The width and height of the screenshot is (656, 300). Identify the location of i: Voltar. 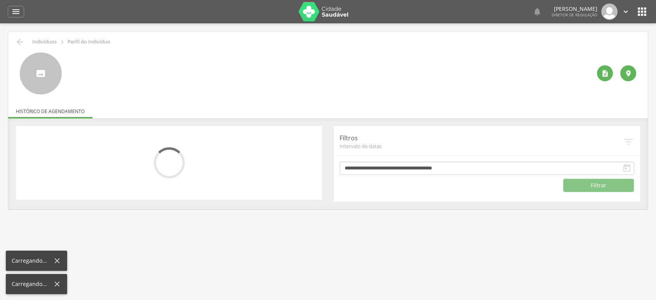
(20, 42).